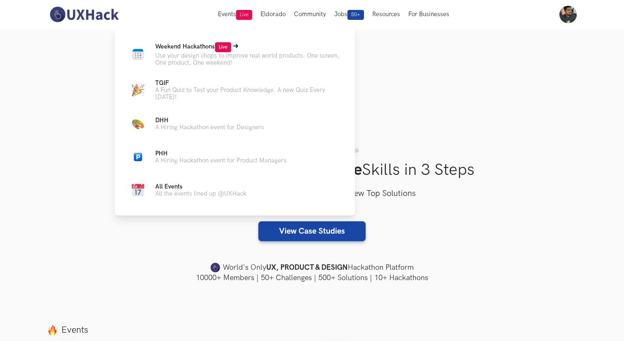  What do you see at coordinates (248, 59) in the screenshot?
I see `p: Use your design chops to improve real world products. One screen, One product, One weekend!` at bounding box center [248, 59].